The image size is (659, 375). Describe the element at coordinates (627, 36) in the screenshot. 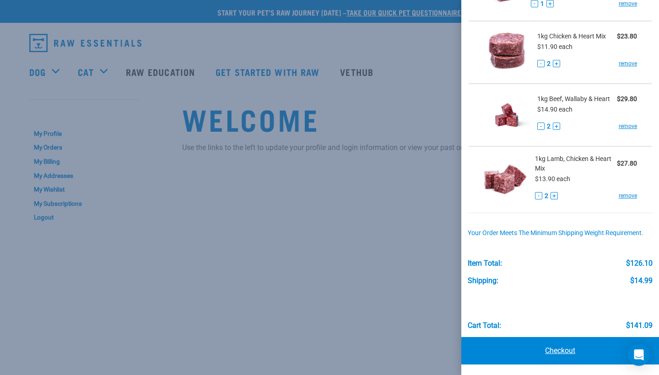

I see `strong: $23.80` at that location.